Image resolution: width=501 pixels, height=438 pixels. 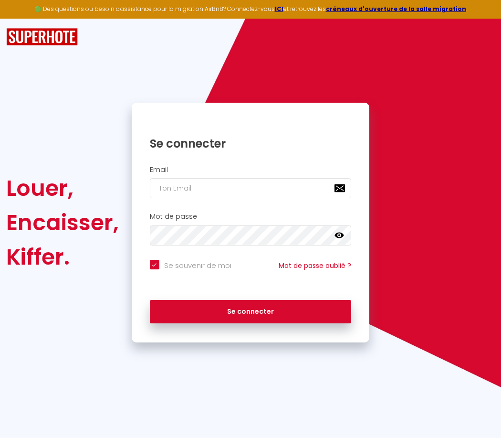 What do you see at coordinates (251, 143) in the screenshot?
I see `h1: Se connecter` at bounding box center [251, 143].